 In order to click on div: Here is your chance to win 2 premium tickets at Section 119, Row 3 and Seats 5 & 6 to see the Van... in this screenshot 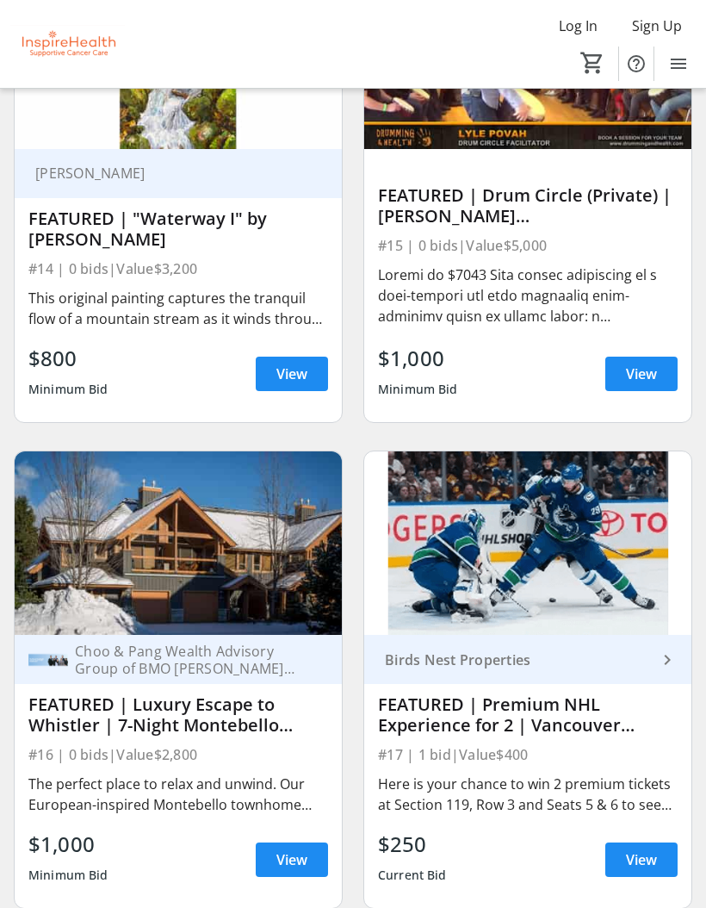, I will do `click(528, 794)`.